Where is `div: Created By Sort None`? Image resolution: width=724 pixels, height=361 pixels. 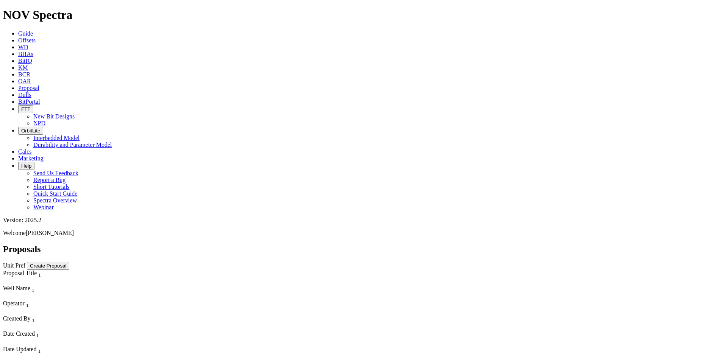
div: Created By Sort None is located at coordinates (61, 320).